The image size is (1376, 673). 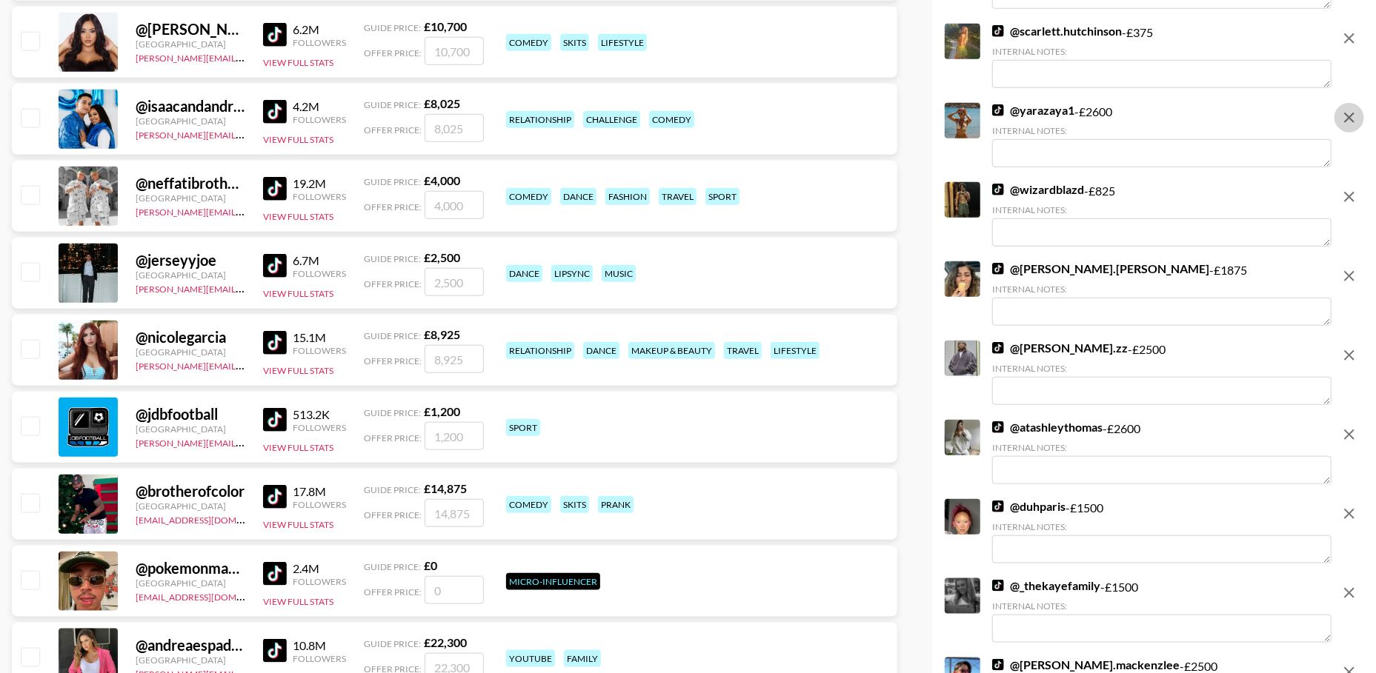 I want to click on div: music, so click(x=619, y=273).